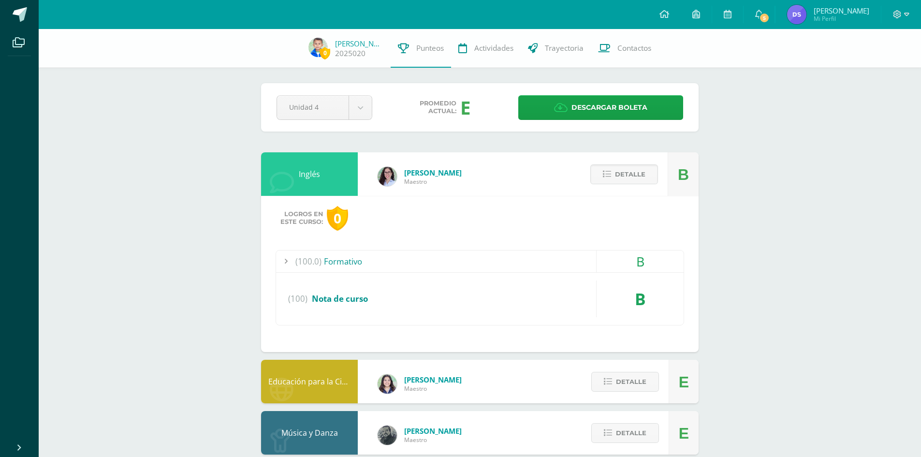 The height and width of the screenshot is (457, 921). Describe the element at coordinates (350, 53) in the screenshot. I see `a: 2025020` at that location.